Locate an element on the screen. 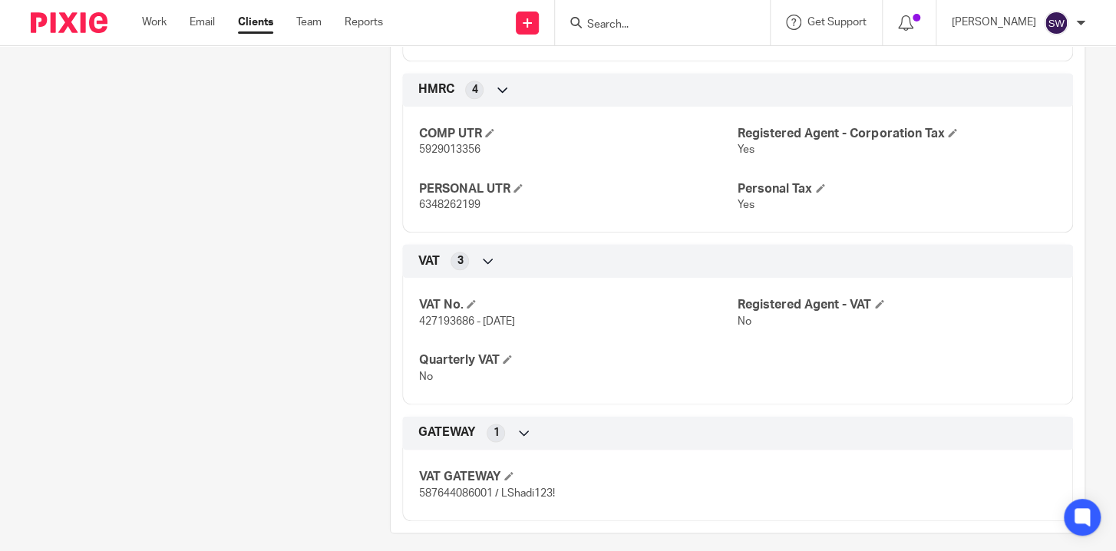 This screenshot has width=1116, height=551. a: Reports is located at coordinates (364, 22).